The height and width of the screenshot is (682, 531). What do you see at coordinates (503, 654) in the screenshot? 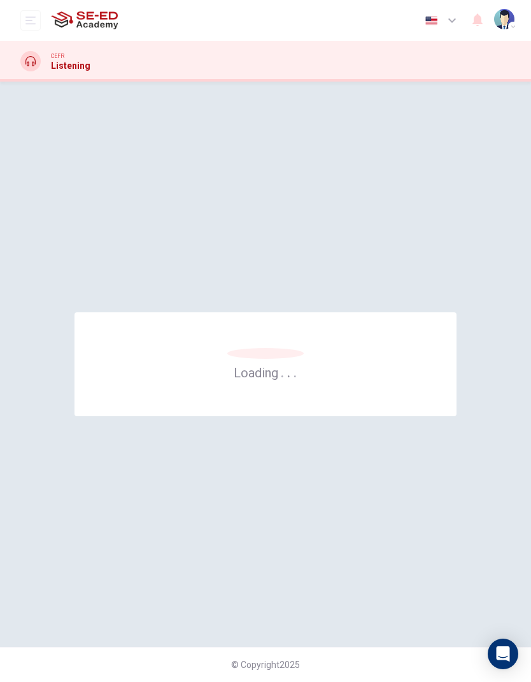
I see `div: Open Intercom Messenger` at bounding box center [503, 654].